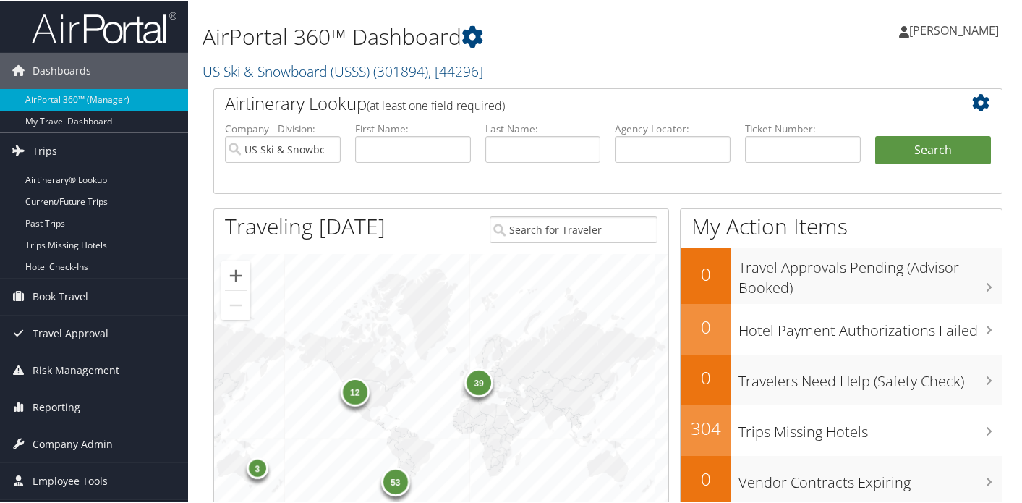 Image resolution: width=1022 pixels, height=503 pixels. What do you see at coordinates (70, 480) in the screenshot?
I see `span: Employee Tools` at bounding box center [70, 480].